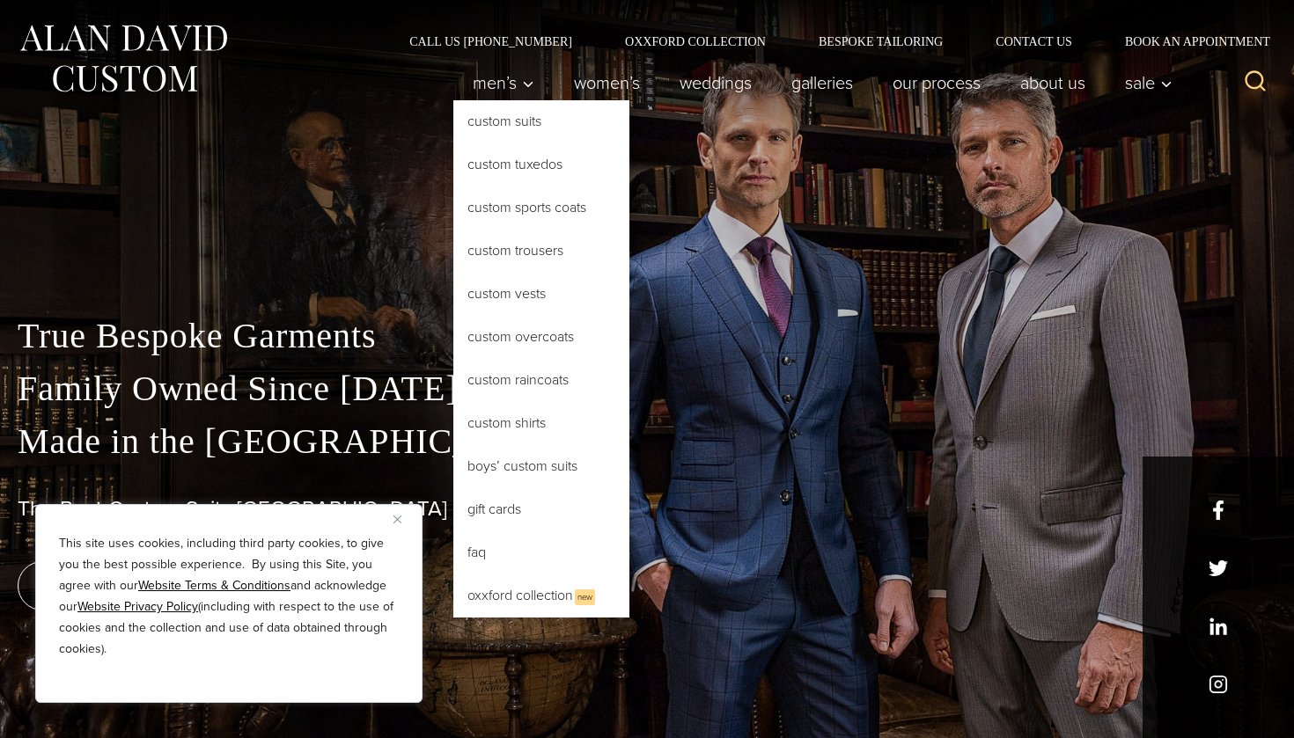  What do you see at coordinates (397, 519) in the screenshot?
I see `img: Close` at bounding box center [397, 519].